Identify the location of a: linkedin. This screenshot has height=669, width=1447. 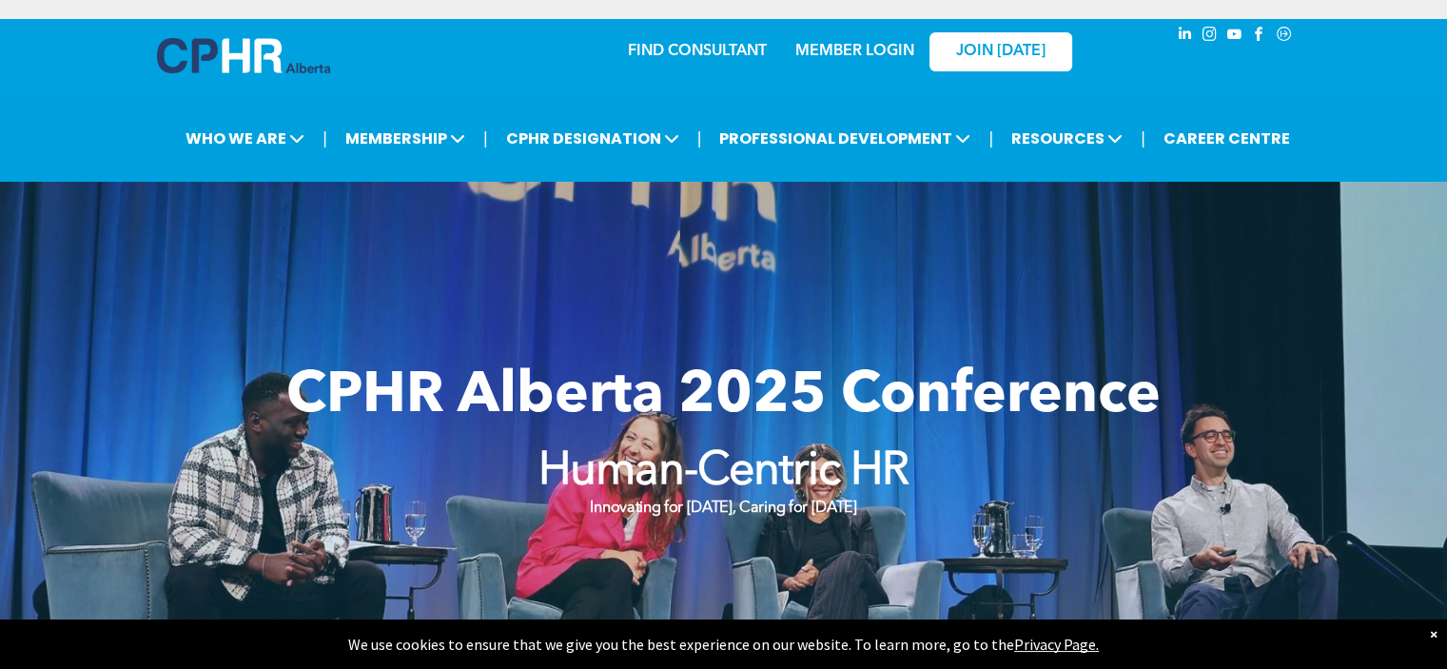
(1185, 36).